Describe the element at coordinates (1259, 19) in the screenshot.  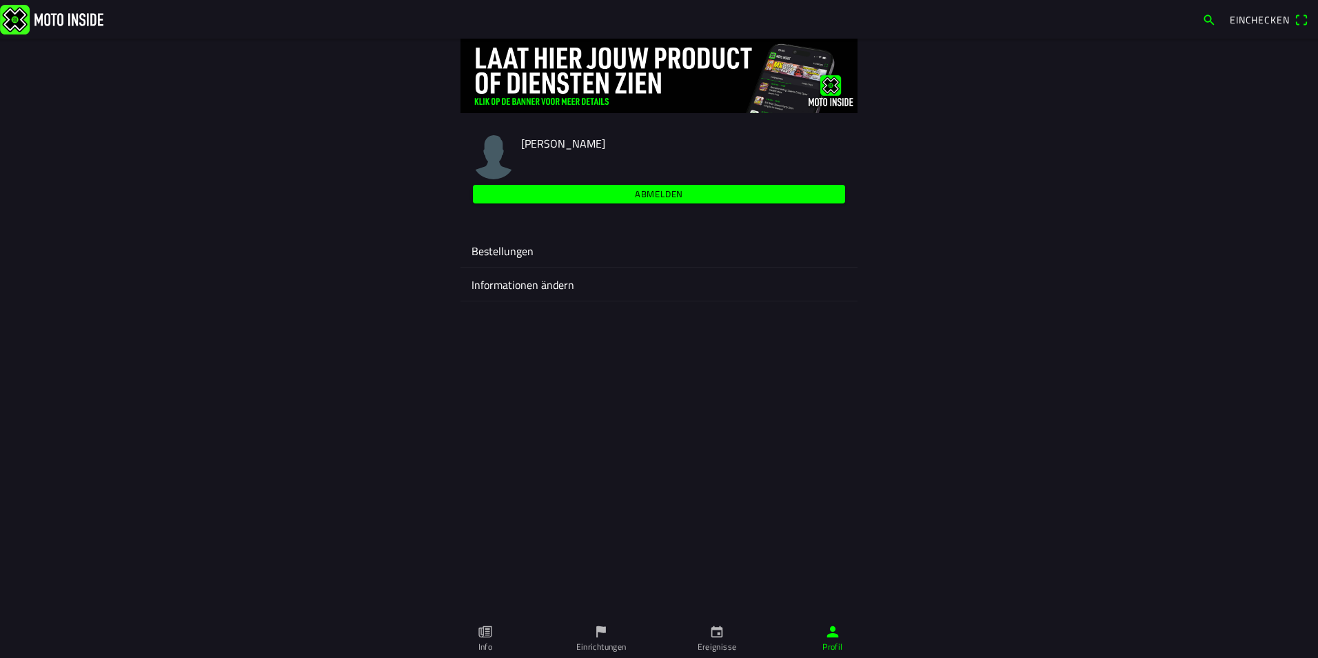
I see `span: Einchecken` at that location.